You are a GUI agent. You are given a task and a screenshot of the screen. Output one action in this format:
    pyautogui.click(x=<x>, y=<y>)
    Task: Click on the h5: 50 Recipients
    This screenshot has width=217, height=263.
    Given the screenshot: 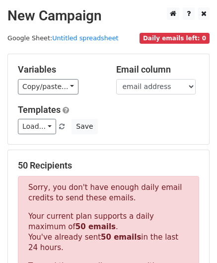 What is the action you would take?
    pyautogui.click(x=108, y=165)
    